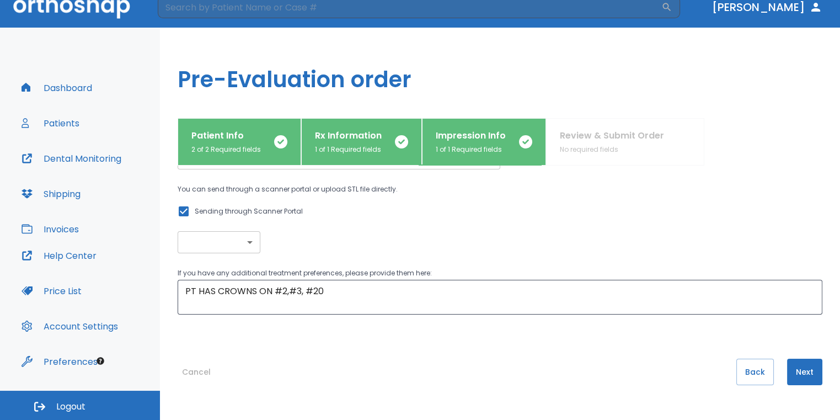 This screenshot has width=840, height=420. What do you see at coordinates (60, 361) in the screenshot?
I see `a: Preferences` at bounding box center [60, 361].